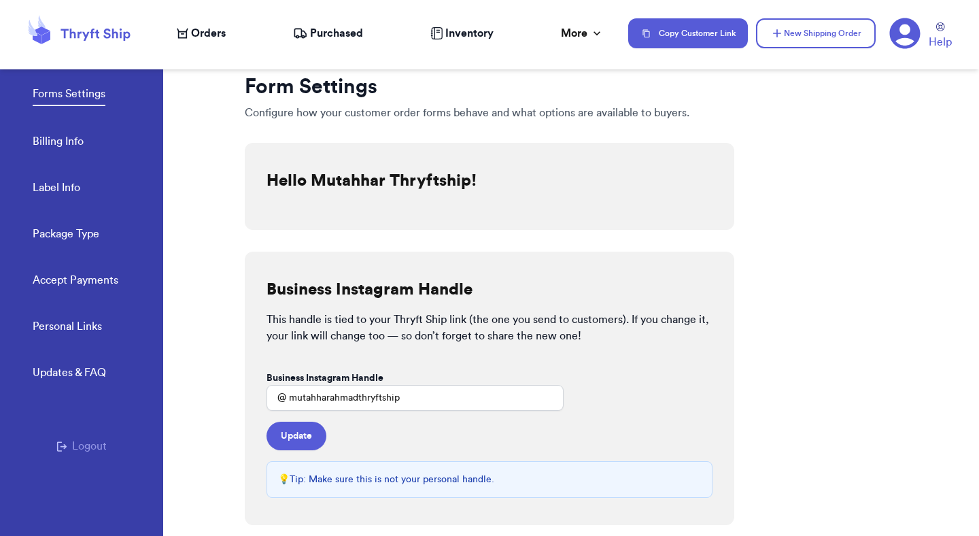 The height and width of the screenshot is (536, 979). What do you see at coordinates (469, 33) in the screenshot?
I see `span: Inventory` at bounding box center [469, 33].